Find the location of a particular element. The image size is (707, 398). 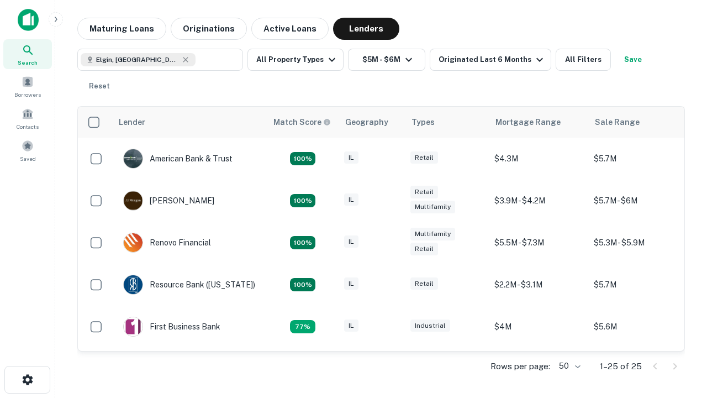

button: Save your search to get updates of matches that match your search criteria. is located at coordinates (633, 60).